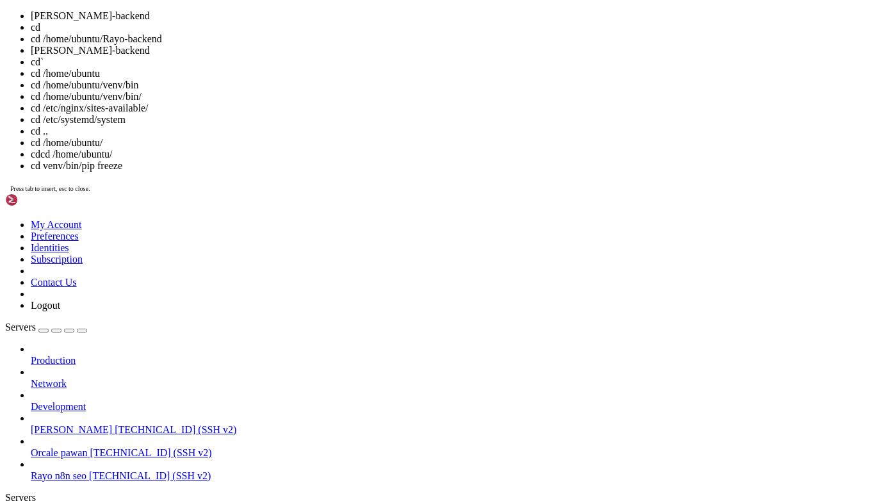  Describe the element at coordinates (54, 282) in the screenshot. I see `a: Contact Us` at that location.